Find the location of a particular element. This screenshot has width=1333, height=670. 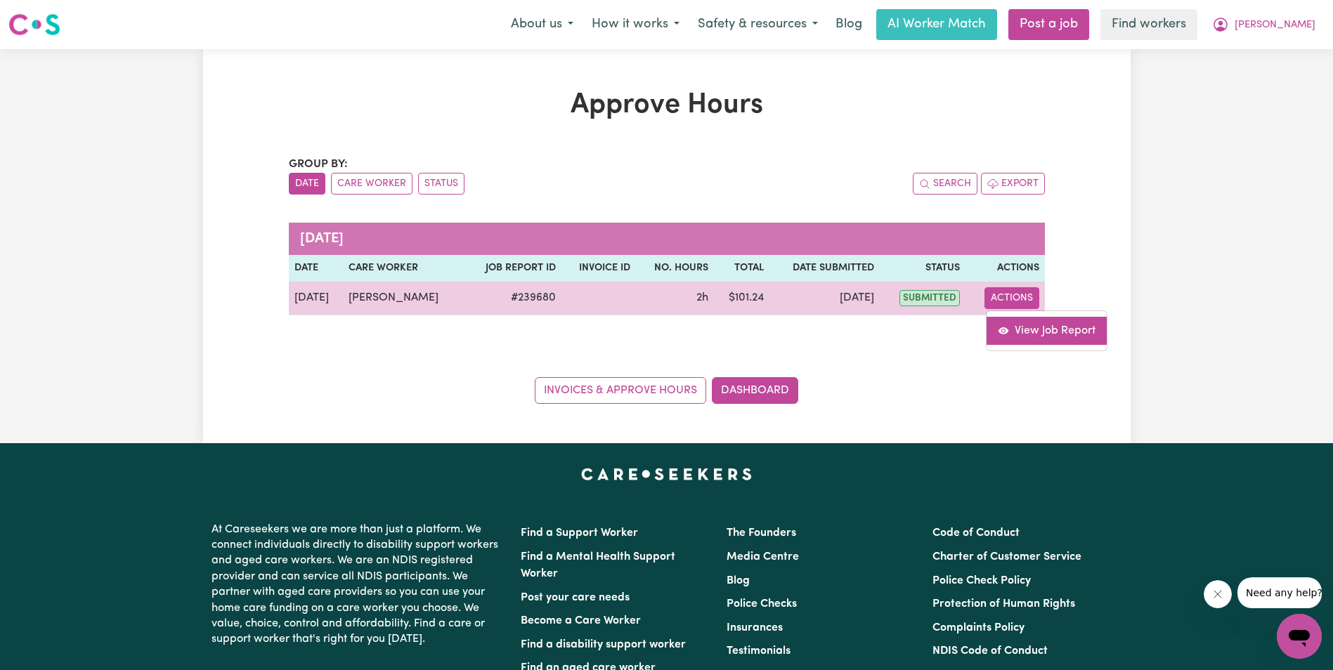

button: sort invoices by paid status is located at coordinates (441, 183).